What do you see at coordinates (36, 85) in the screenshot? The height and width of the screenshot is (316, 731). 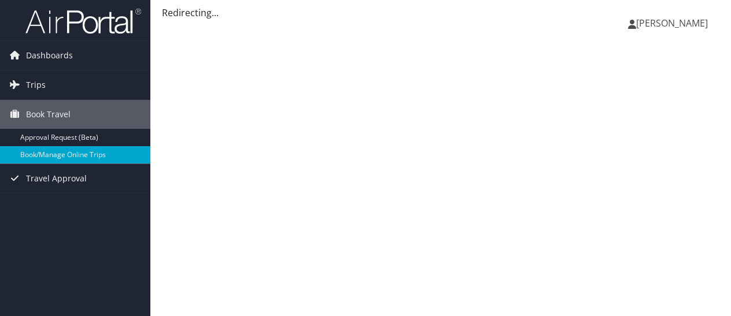 I see `span: Trips` at bounding box center [36, 85].